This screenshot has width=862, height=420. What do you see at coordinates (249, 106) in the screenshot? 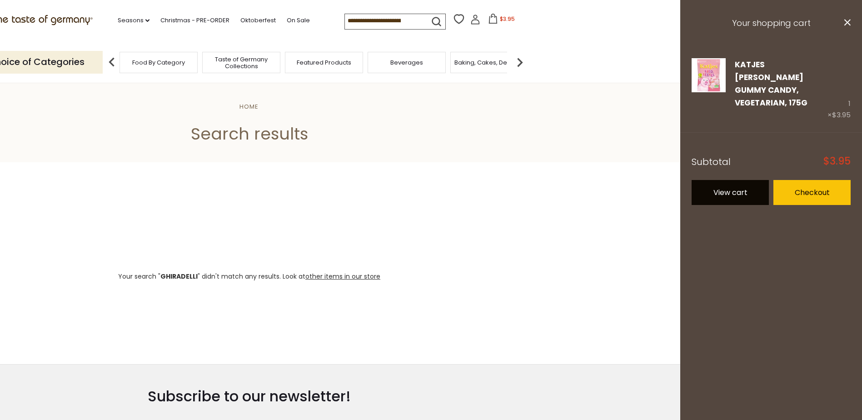
I see `a: Home` at bounding box center [249, 106].